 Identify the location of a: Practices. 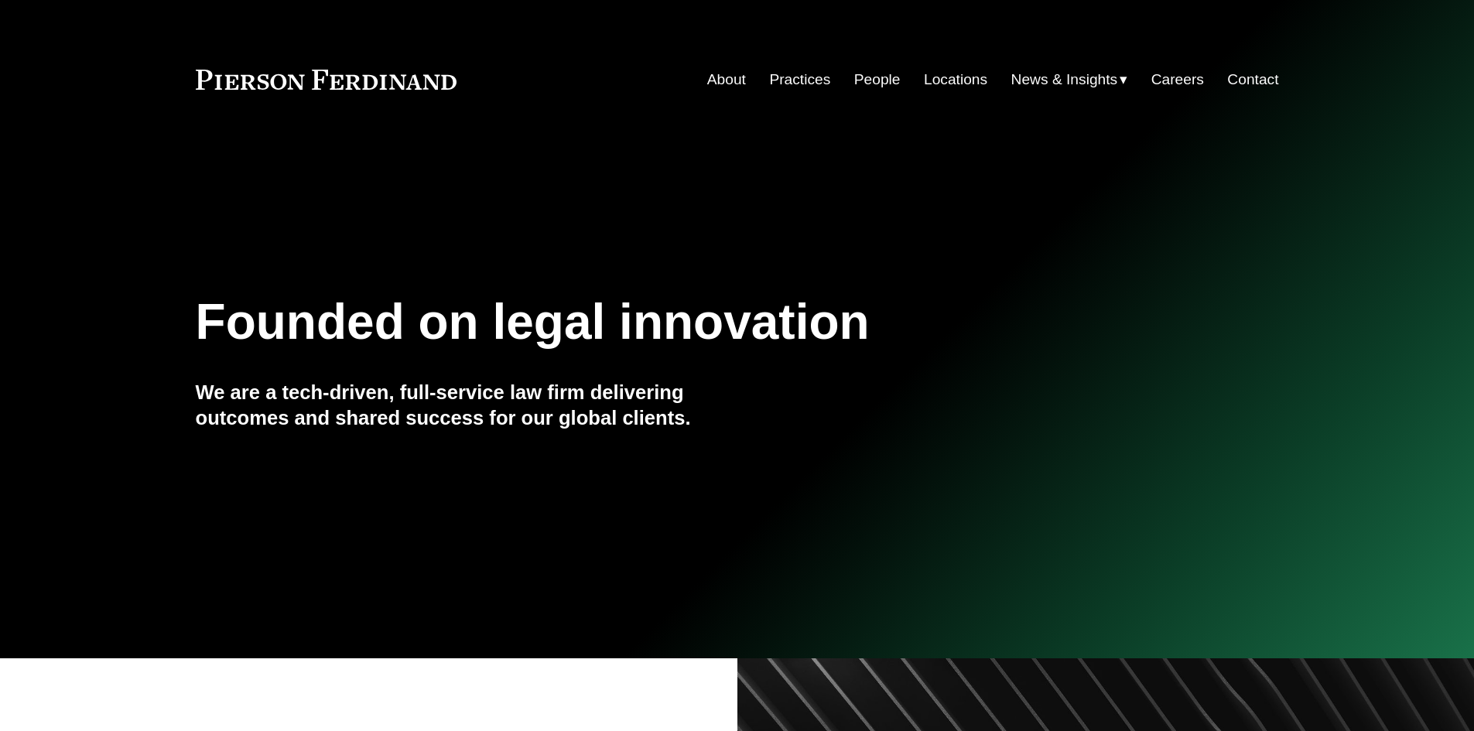
(799, 80).